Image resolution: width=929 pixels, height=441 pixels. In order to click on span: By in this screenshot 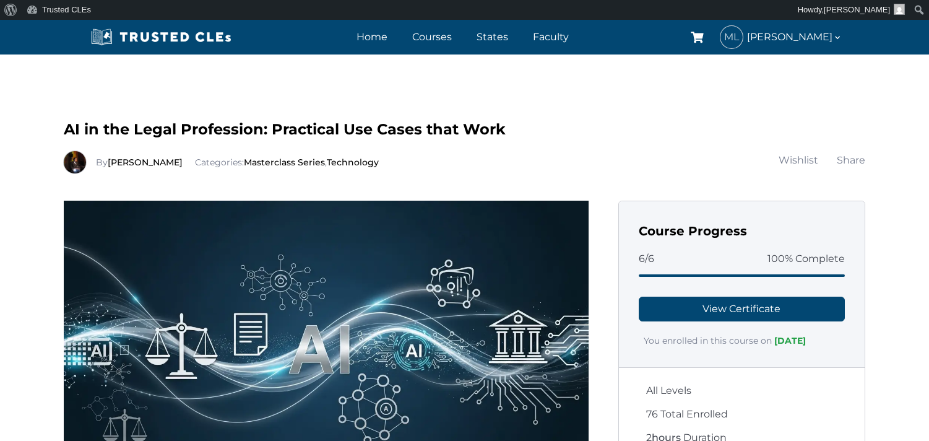, I will do `click(141, 162)`.